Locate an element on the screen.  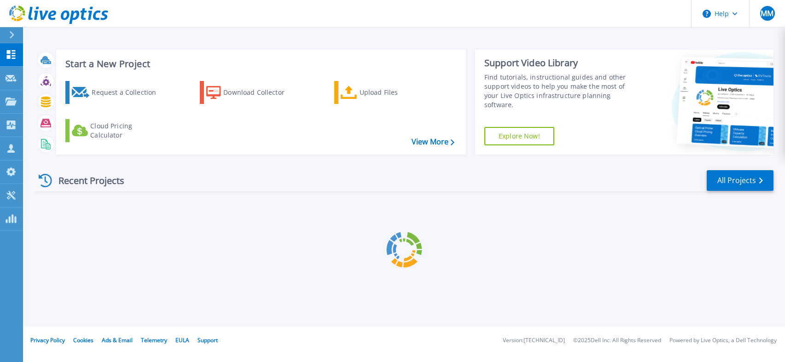
li: © 2025 Dell Inc. All Rights Reserved is located at coordinates (617, 341).